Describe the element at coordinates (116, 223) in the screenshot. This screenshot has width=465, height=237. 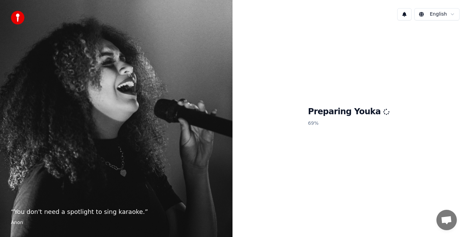
I see `footer: Anon` at that location.